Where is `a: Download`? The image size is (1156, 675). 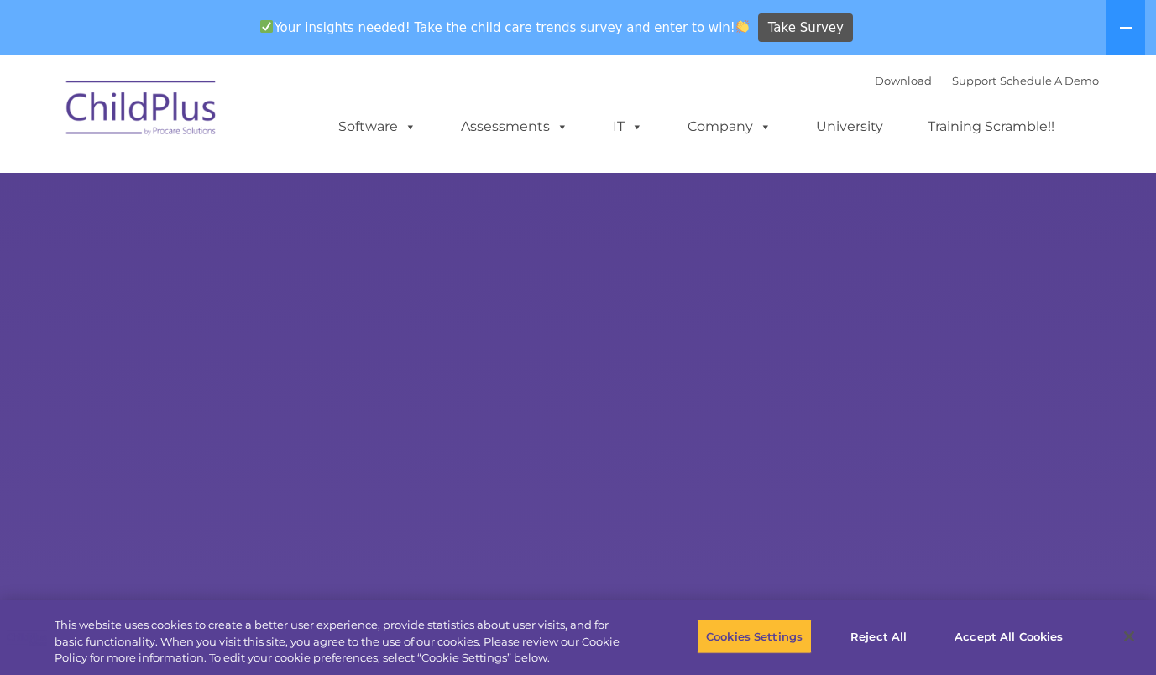 a: Download is located at coordinates (903, 81).